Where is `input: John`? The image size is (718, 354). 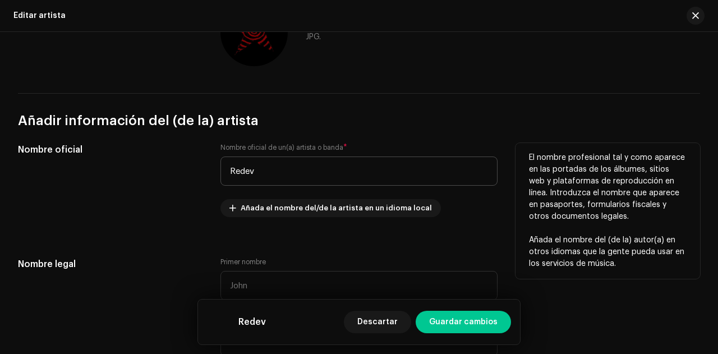 input: John is located at coordinates (359, 286).